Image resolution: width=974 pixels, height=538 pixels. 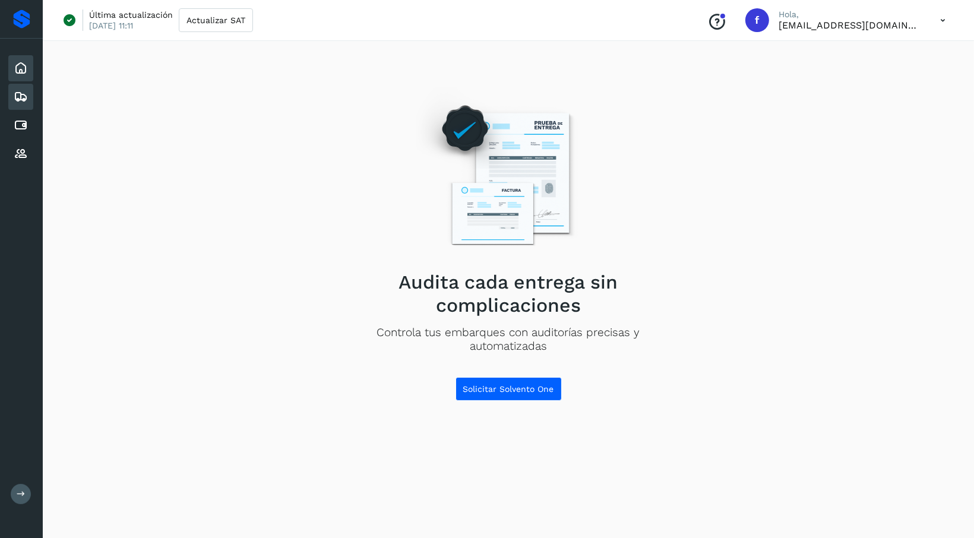 What do you see at coordinates (509, 389) in the screenshot?
I see `span: Solicitar Solvento One` at bounding box center [509, 389].